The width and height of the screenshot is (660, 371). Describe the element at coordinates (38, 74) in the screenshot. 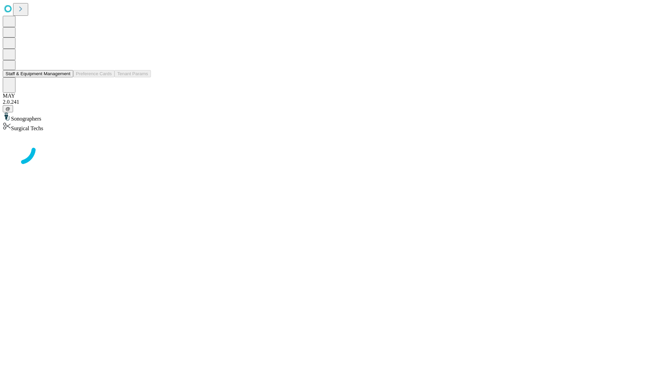

I see `button: Staff & Equipment Management` at that location.